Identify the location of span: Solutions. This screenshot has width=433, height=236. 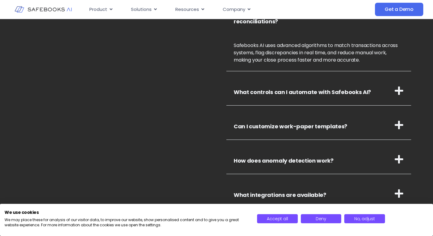
(141, 9).